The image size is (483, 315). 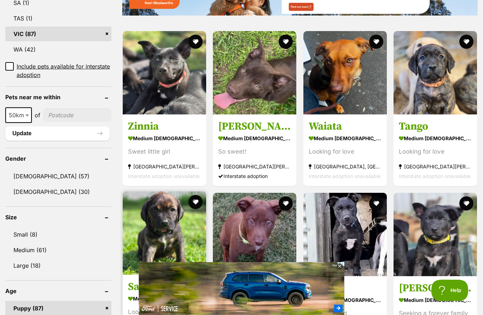 What do you see at coordinates (345, 288) in the screenshot?
I see `h3: Zac` at bounding box center [345, 288].